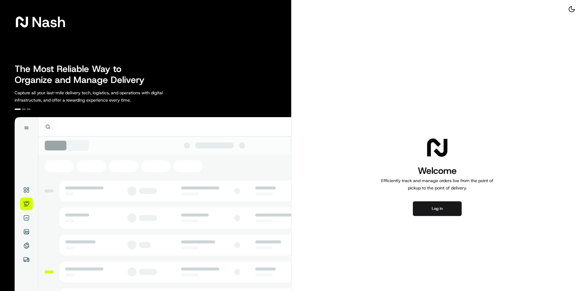  I want to click on h2: The Most Reliable Way to Organize and Manage Delivery, so click(83, 74).